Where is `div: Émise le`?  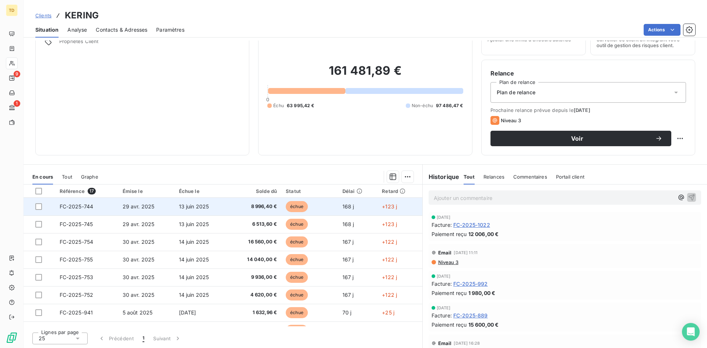
div: Émise le is located at coordinates (146, 191).